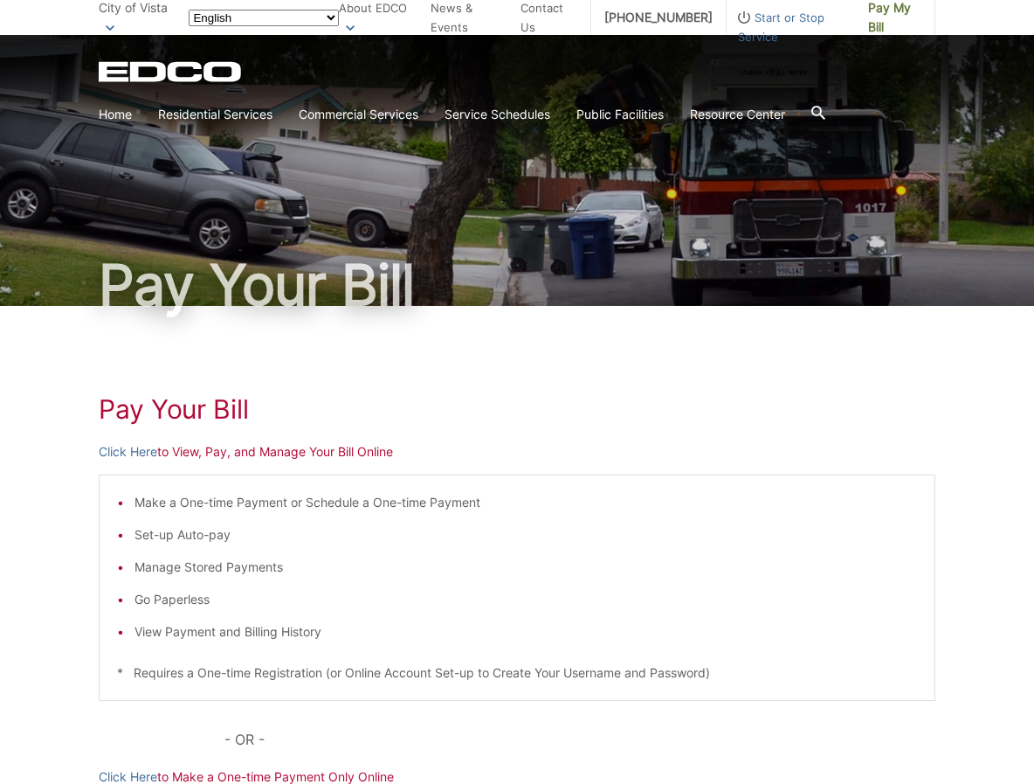 The image size is (1034, 784). Describe the element at coordinates (128, 452) in the screenshot. I see `a: Click Here` at that location.